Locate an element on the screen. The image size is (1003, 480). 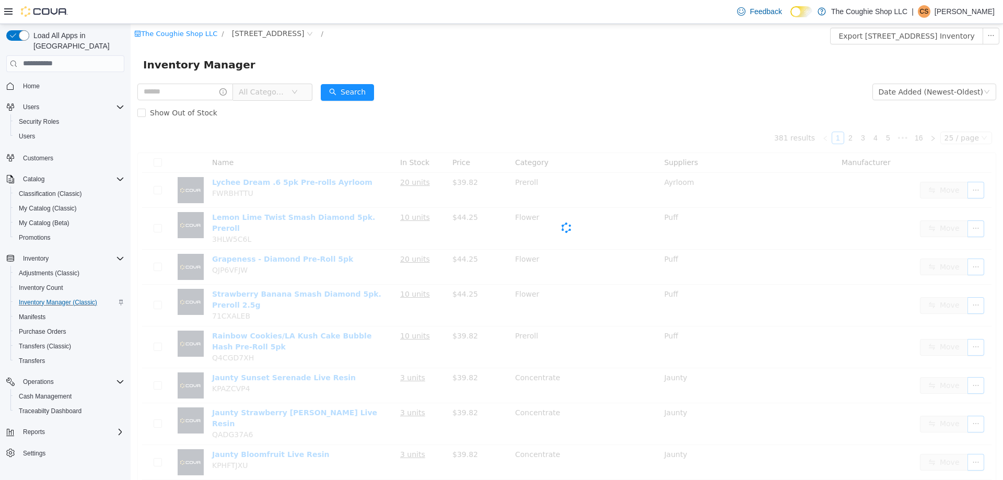
button: Customers is located at coordinates (65, 157).